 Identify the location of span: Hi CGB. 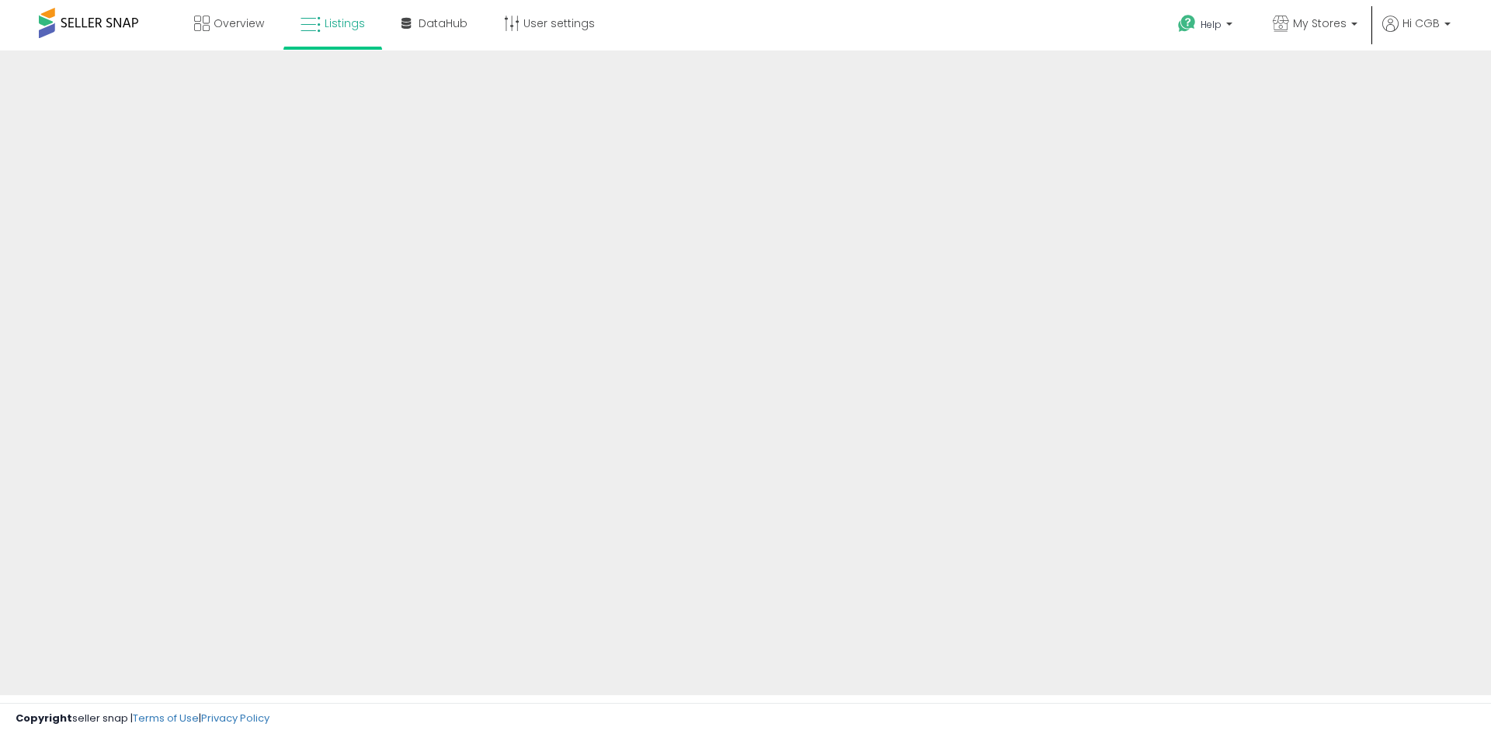
(1422, 23).